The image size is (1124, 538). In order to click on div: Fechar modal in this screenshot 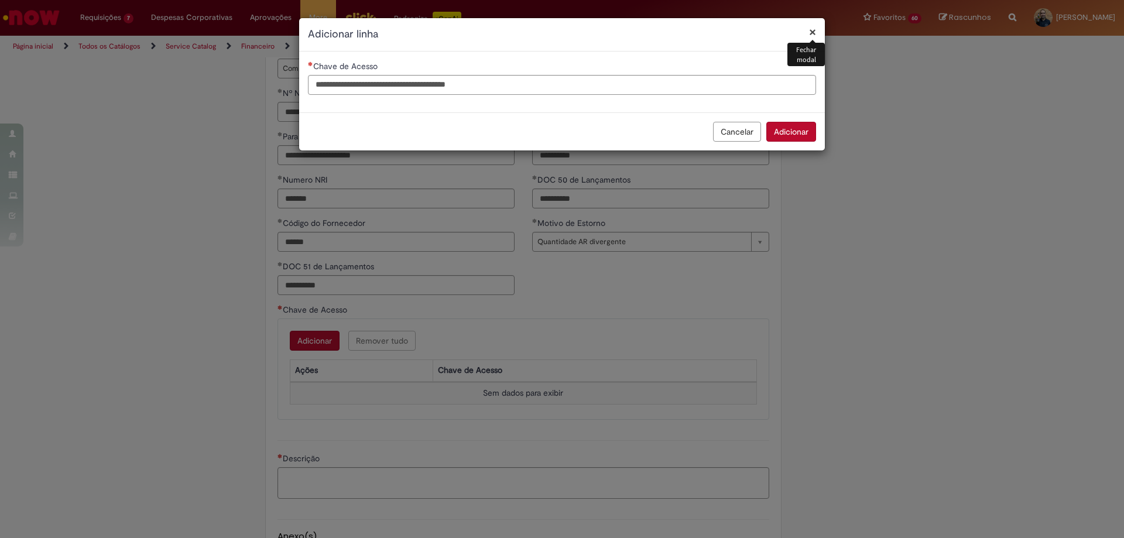, I will do `click(806, 54)`.